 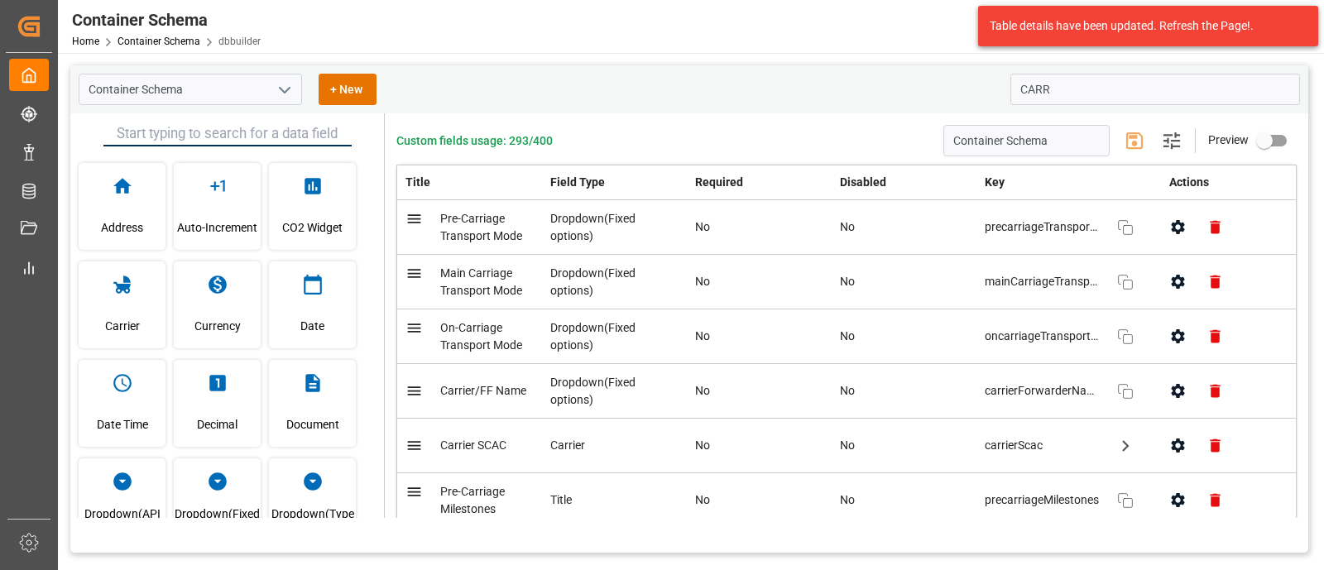 I want to click on span: carrierScac, so click(x=1043, y=445).